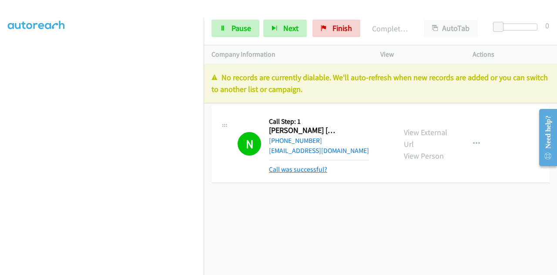 This screenshot has height=275, width=557. What do you see at coordinates (547, 25) in the screenshot?
I see `div: 0` at bounding box center [547, 25].